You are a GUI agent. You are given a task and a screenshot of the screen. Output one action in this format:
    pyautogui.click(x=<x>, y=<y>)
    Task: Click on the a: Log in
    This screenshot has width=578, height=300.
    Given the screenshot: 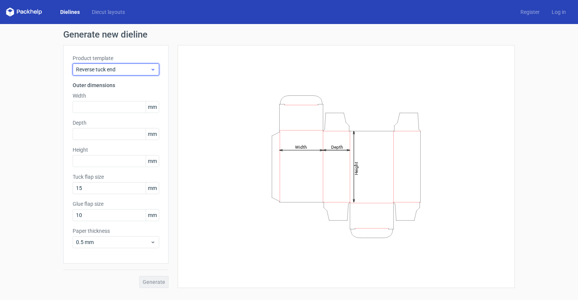 What is the action you would take?
    pyautogui.click(x=558, y=12)
    